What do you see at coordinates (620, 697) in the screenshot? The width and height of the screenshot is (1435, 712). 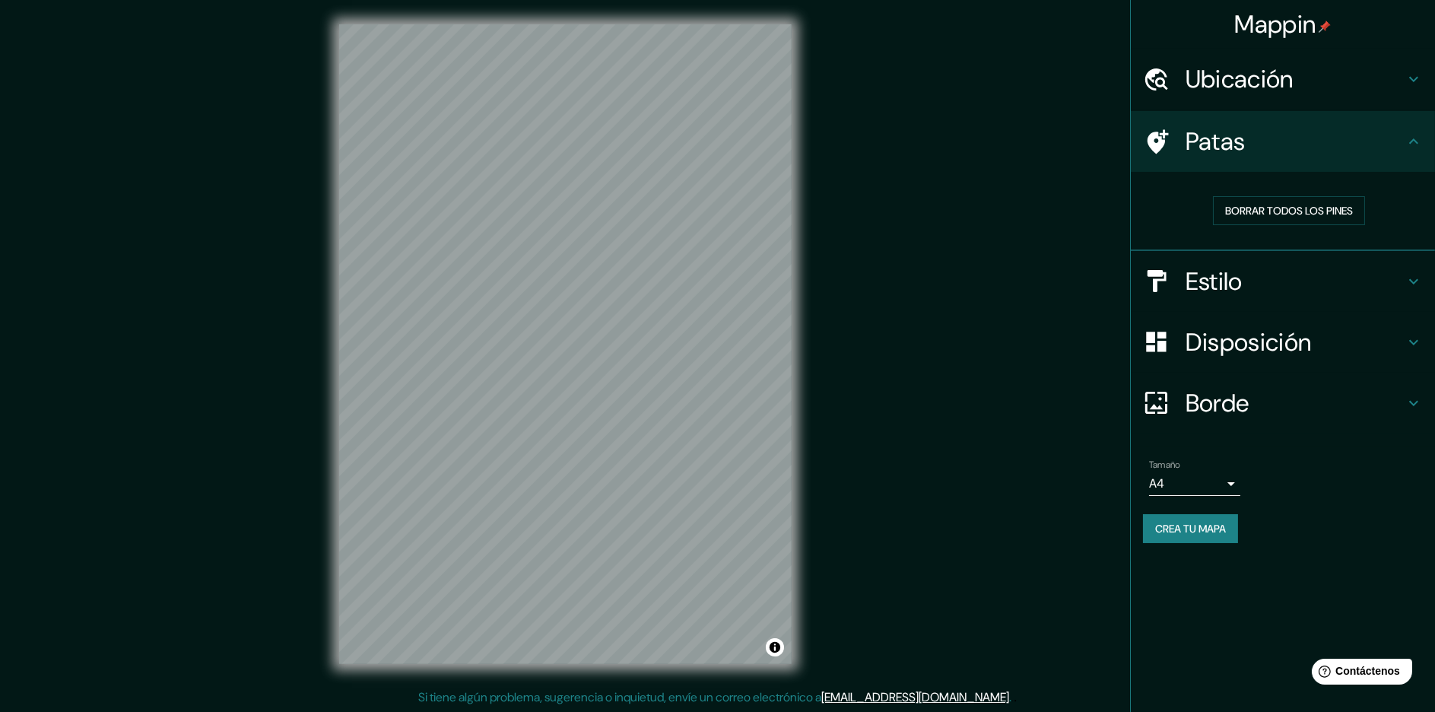 I see `font: Si tiene algún problema, sugerencia o inquietud, envíe un correo electrónico a` at bounding box center [620, 697].